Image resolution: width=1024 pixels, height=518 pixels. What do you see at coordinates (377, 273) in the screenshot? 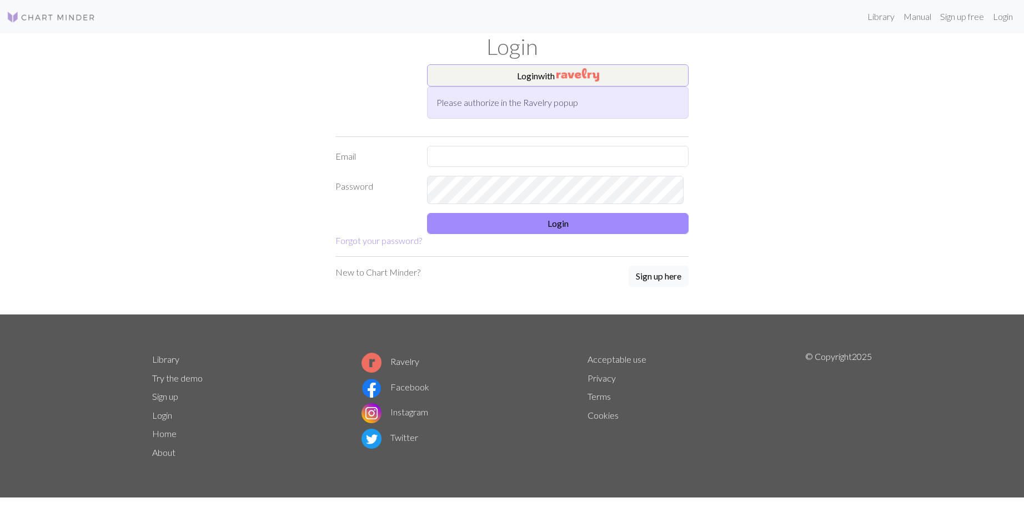
I see `p: New to Chart Minder?` at bounding box center [377, 273].